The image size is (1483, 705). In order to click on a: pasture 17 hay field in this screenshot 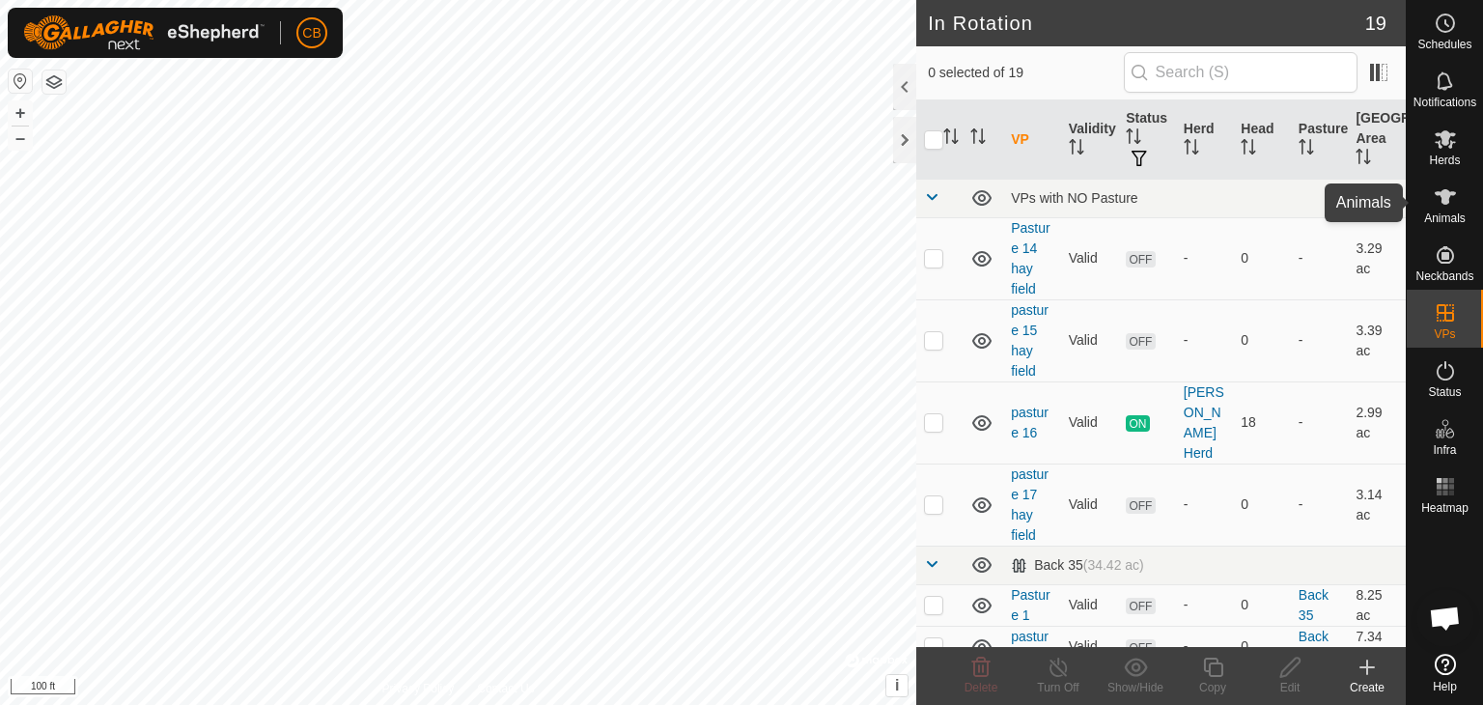, I will do `click(1029, 504)`.